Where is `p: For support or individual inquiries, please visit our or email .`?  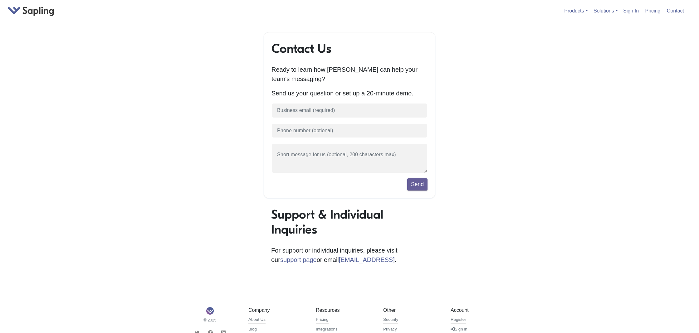 p: For support or individual inquiries, please visit our or email . is located at coordinates (350, 255).